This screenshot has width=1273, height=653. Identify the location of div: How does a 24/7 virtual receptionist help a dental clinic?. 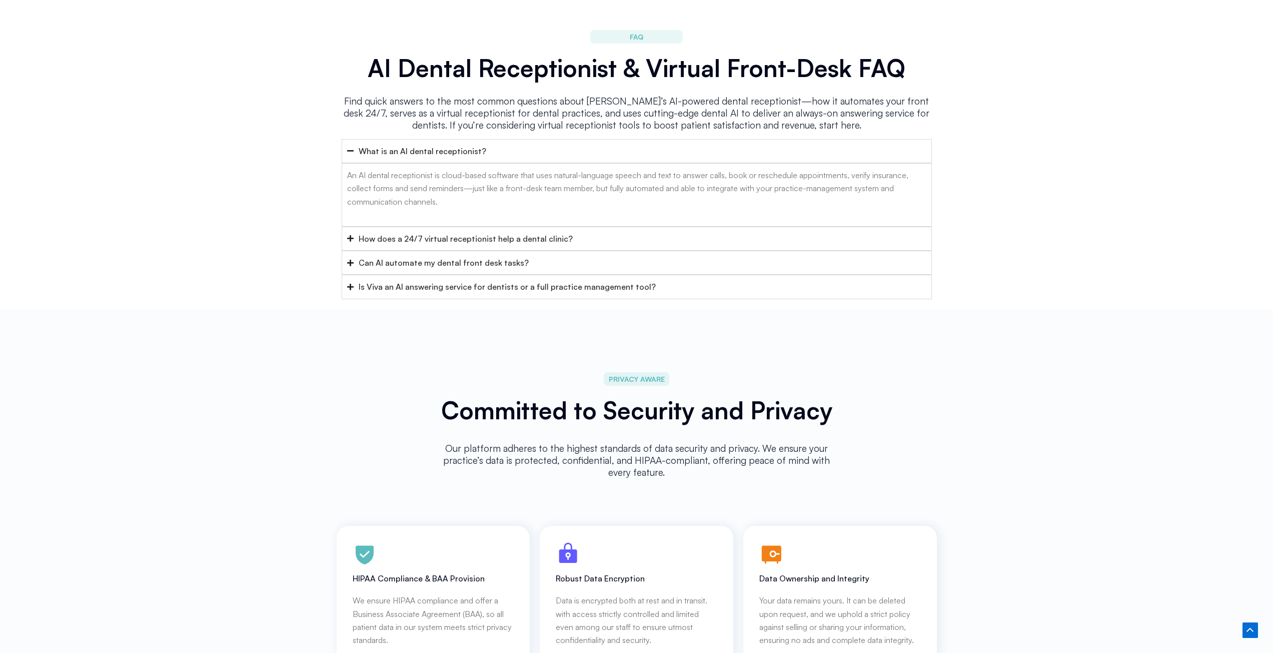
(466, 239).